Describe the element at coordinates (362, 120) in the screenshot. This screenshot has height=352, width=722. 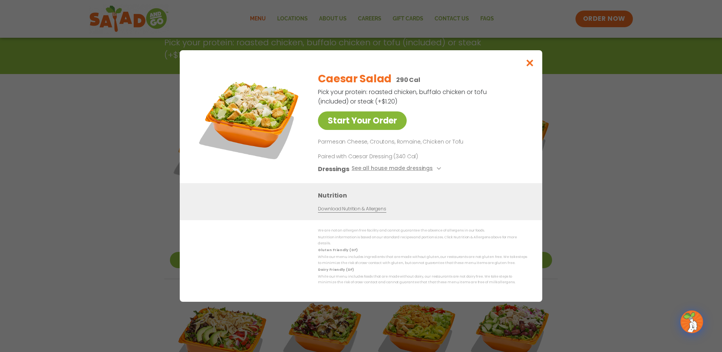
I see `a: Start Your Order` at that location.